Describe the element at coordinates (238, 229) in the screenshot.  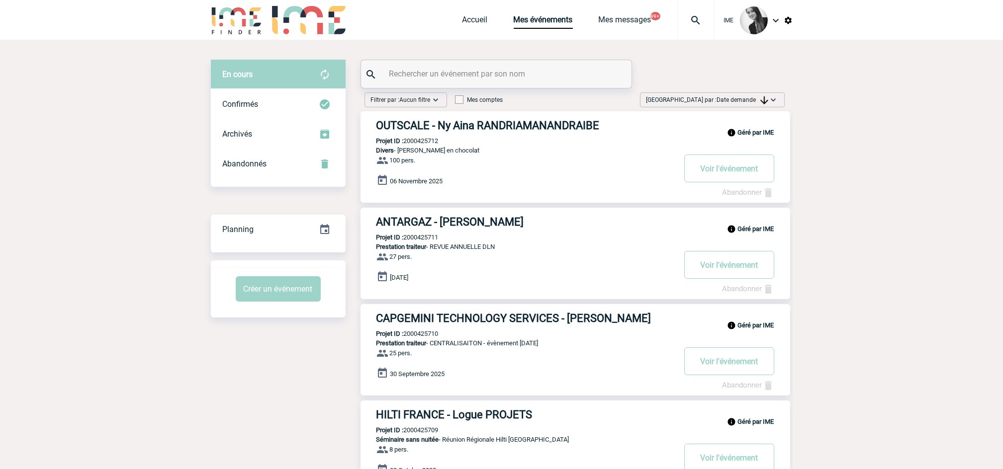
I see `span: Planning` at that location.